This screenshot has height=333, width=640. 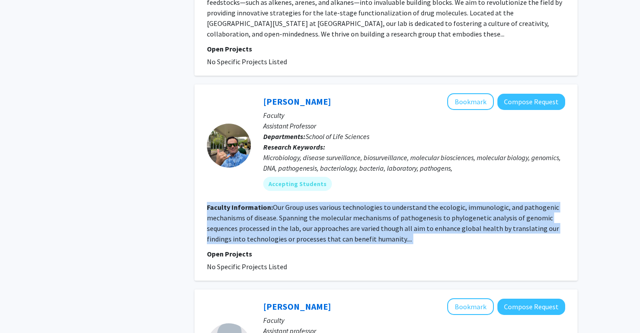 I want to click on div: Microbiology, disease surveillance, biosurveillance, molecular biosciences, molecular biology, ge..., so click(x=414, y=163).